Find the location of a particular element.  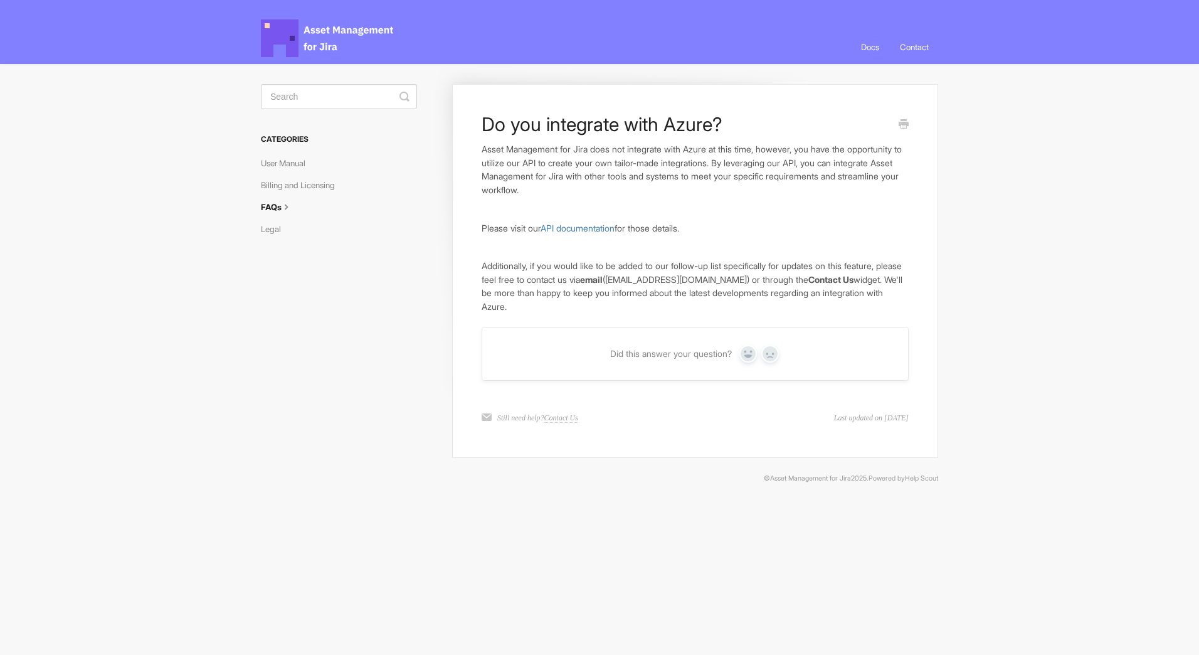

a: API documentation is located at coordinates (577, 228).